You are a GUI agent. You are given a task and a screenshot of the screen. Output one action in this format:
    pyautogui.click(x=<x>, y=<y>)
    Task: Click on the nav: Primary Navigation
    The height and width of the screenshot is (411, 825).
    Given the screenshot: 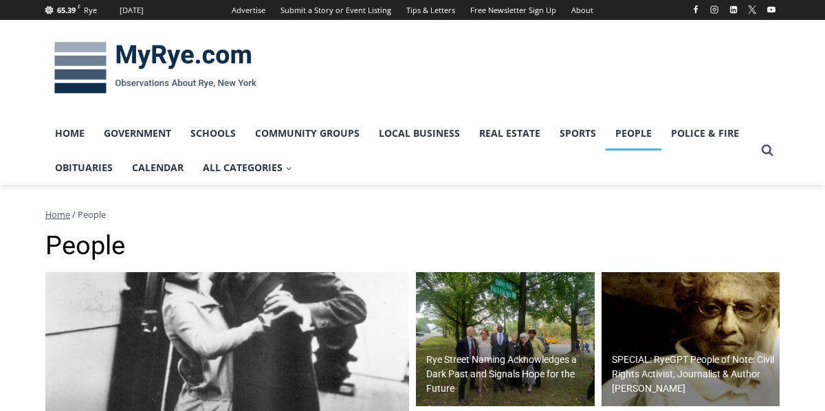 What is the action you would take?
    pyautogui.click(x=400, y=151)
    